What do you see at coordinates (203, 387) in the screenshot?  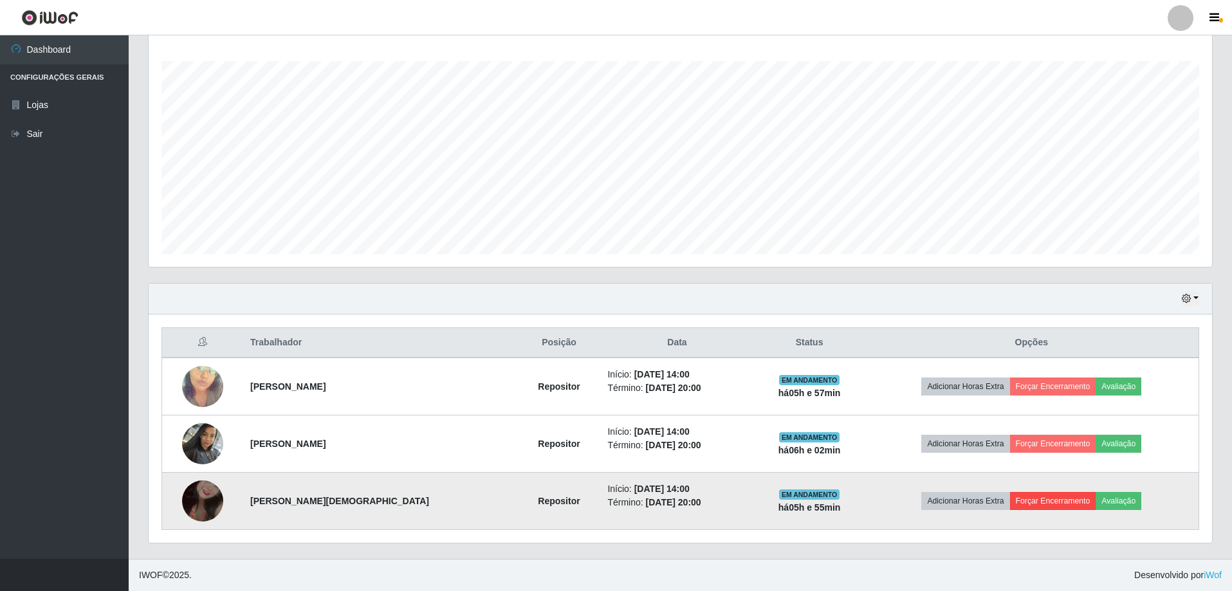 I see `img: 1754928869787.jpeg` at bounding box center [203, 387].